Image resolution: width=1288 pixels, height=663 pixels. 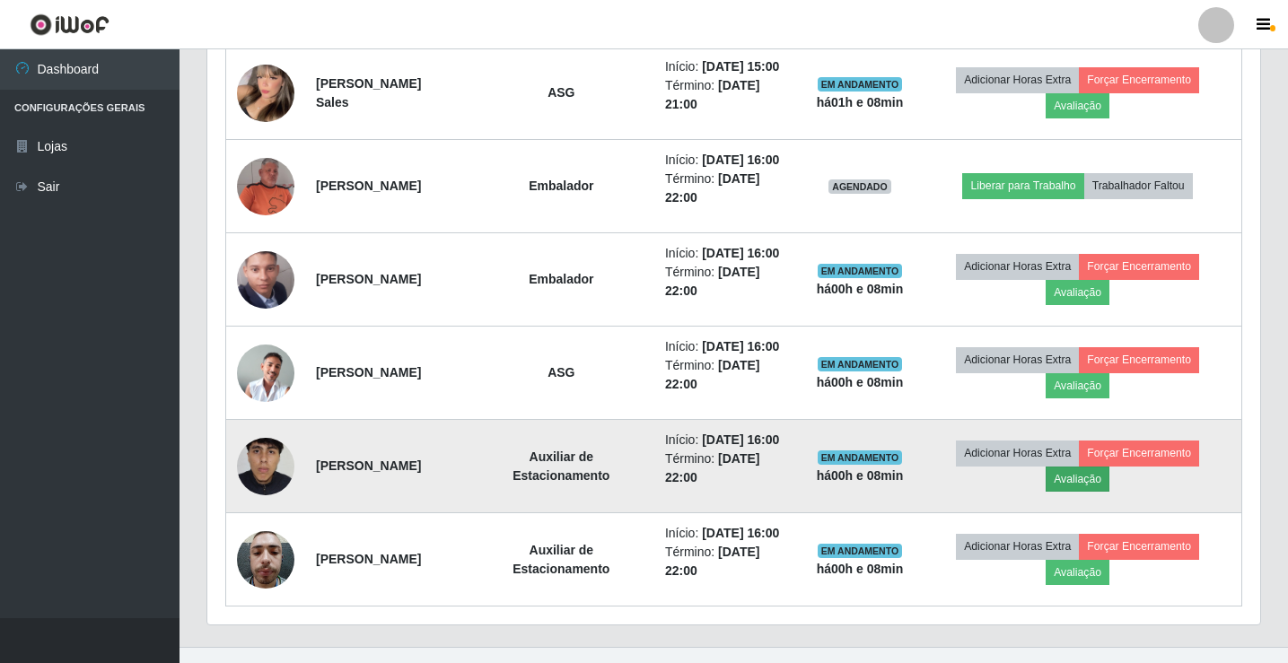 What do you see at coordinates (1023, 186) in the screenshot?
I see `button: Liberar para Trabalho` at bounding box center [1023, 186].